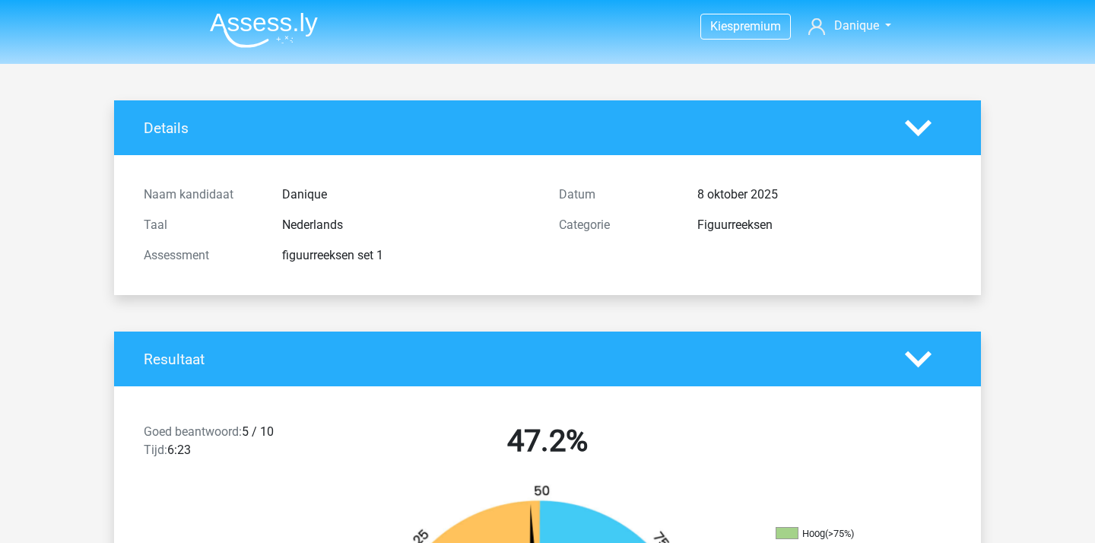 The image size is (1095, 543). Describe the element at coordinates (617, 225) in the screenshot. I see `div: Categorie` at that location.